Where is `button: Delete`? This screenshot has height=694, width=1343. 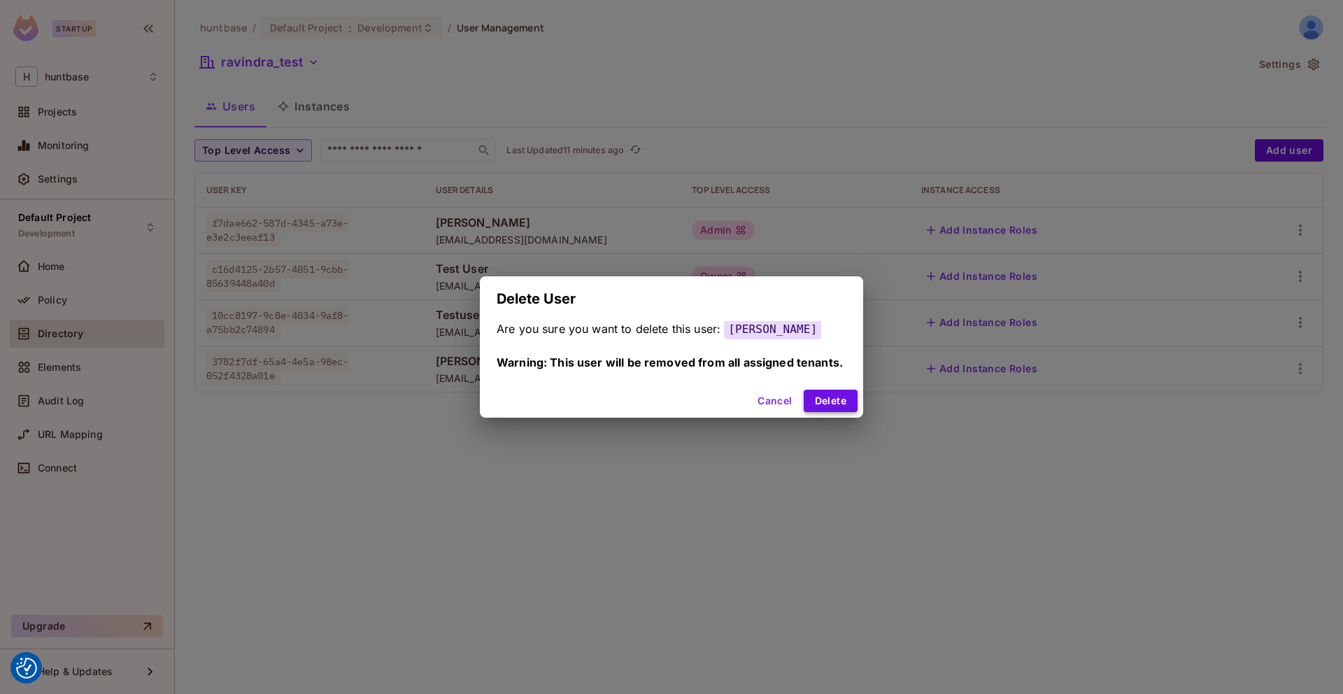 button: Delete is located at coordinates (830, 401).